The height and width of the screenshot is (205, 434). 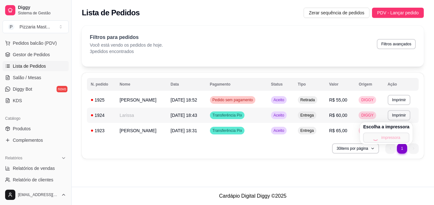 I want to click on span: P, so click(x=11, y=27).